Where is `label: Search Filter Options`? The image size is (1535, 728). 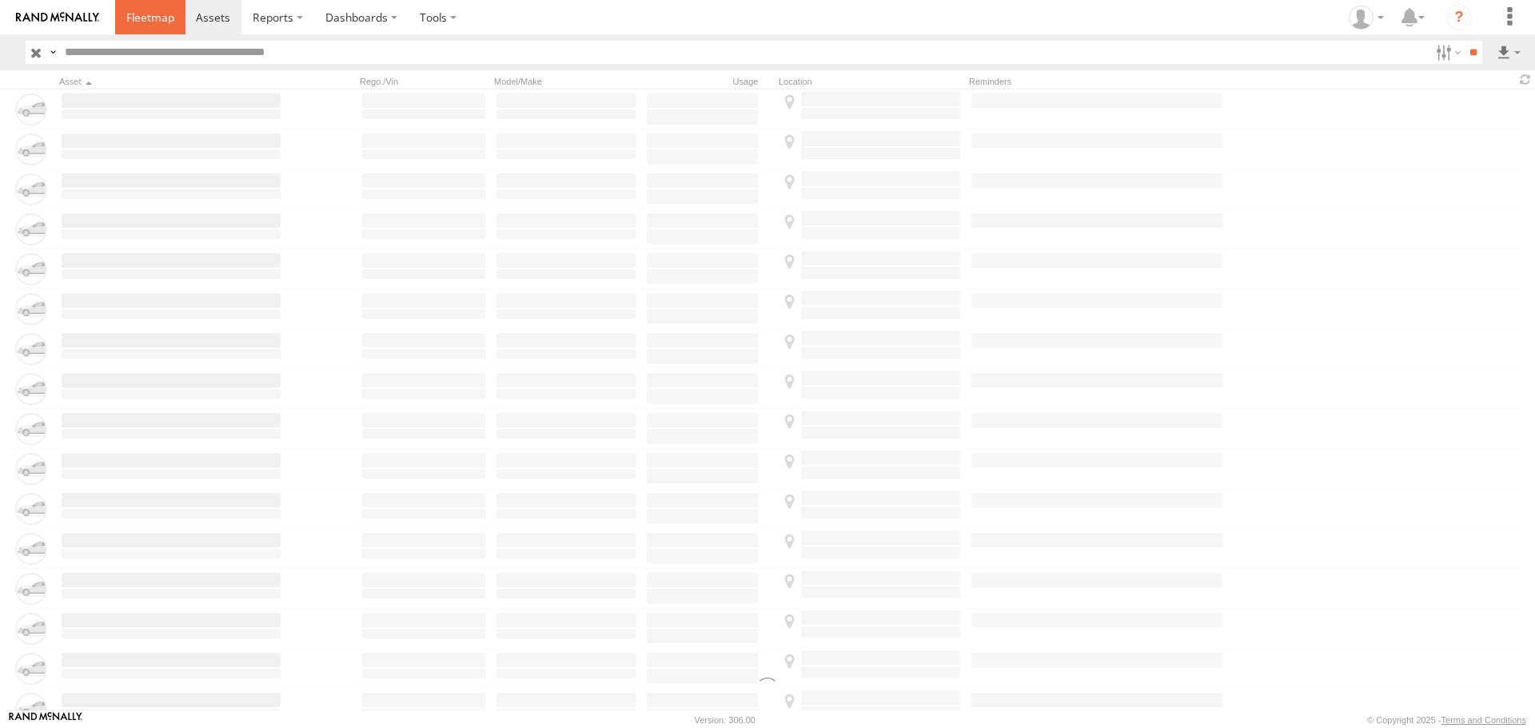 label: Search Filter Options is located at coordinates (1446, 52).